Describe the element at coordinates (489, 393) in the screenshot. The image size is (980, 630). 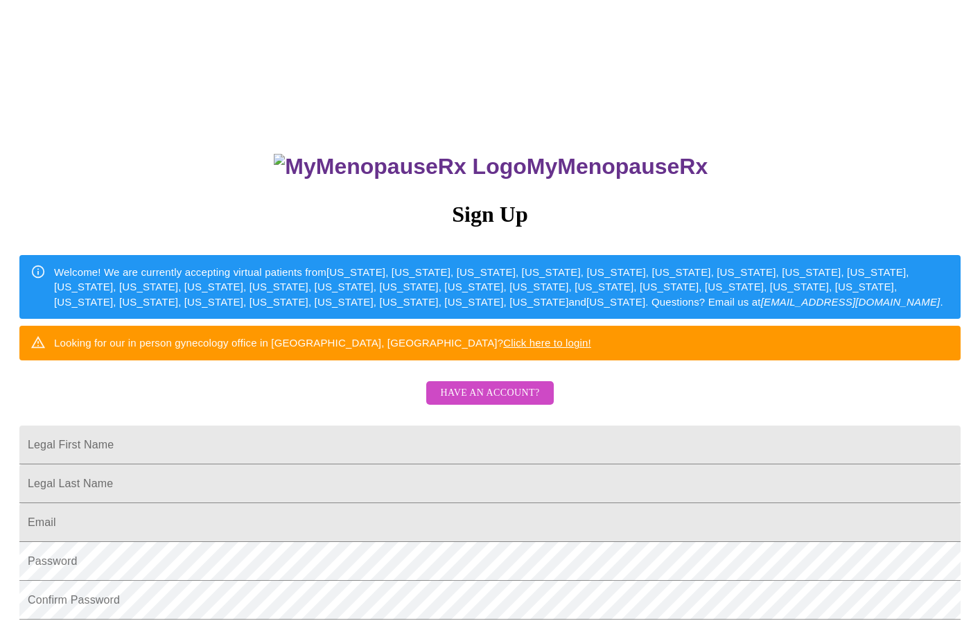
I see `button: Have an account?` at that location.